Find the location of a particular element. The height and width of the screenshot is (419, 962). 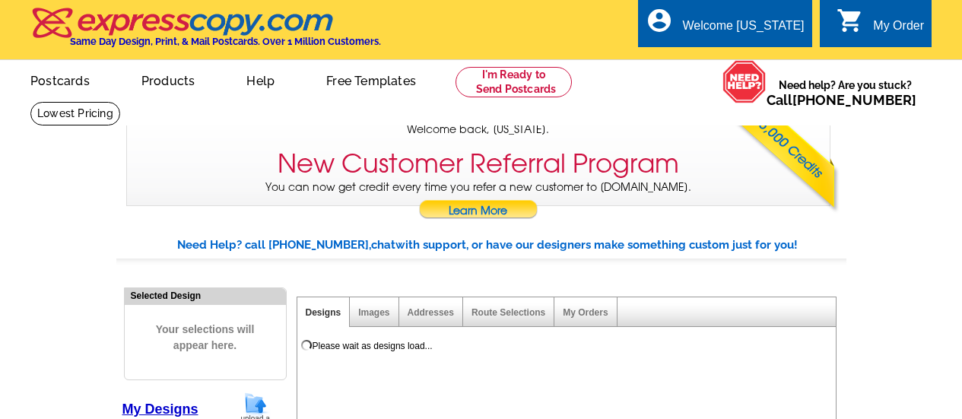

span: chat is located at coordinates (383, 245).